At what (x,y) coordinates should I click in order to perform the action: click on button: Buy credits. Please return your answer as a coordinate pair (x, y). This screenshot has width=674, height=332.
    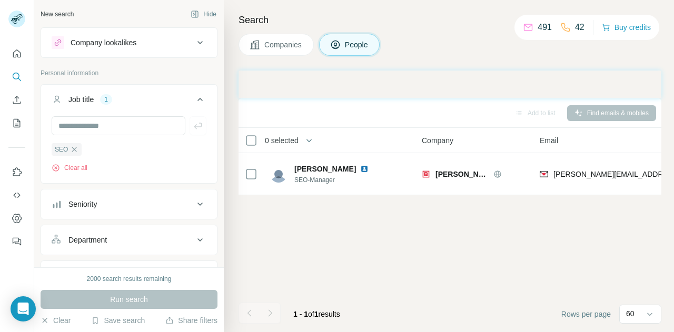
    Looking at the image, I should click on (626, 27).